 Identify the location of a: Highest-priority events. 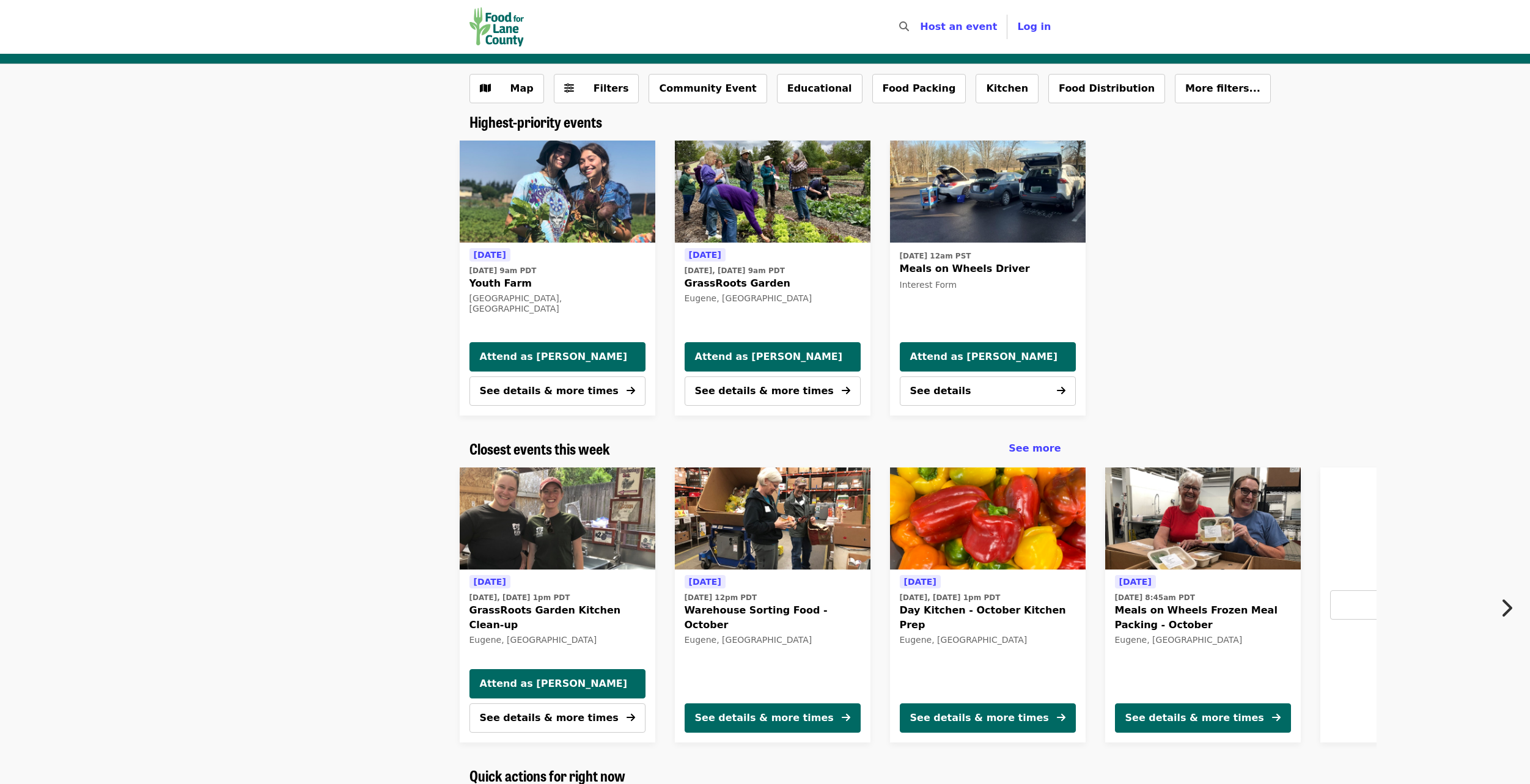
(535, 122).